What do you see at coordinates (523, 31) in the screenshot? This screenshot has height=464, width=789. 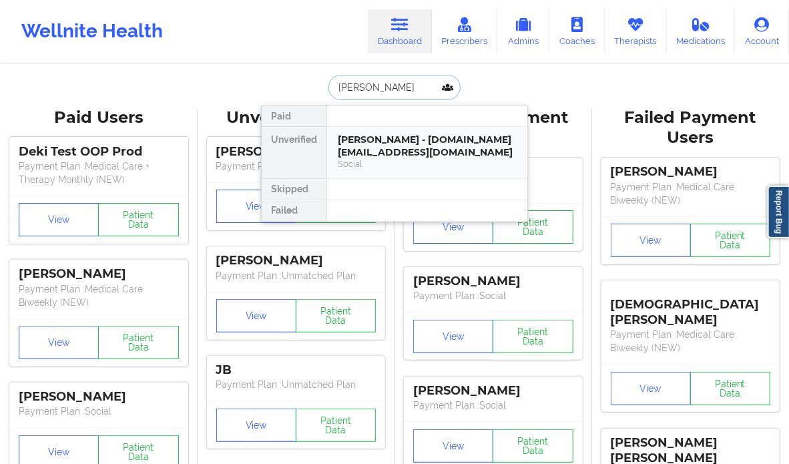 I see `a: Admins` at bounding box center [523, 31].